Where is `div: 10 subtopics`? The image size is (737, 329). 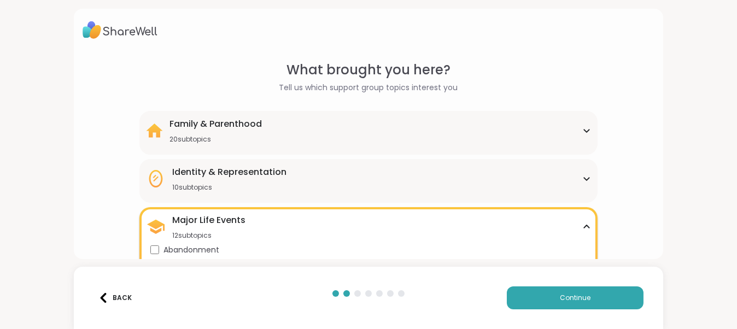 div: 10 subtopics is located at coordinates (229, 187).